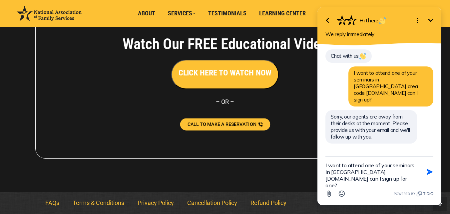 The width and height of the screenshot is (450, 214). I want to click on span: Hi there, so click(64, 20).